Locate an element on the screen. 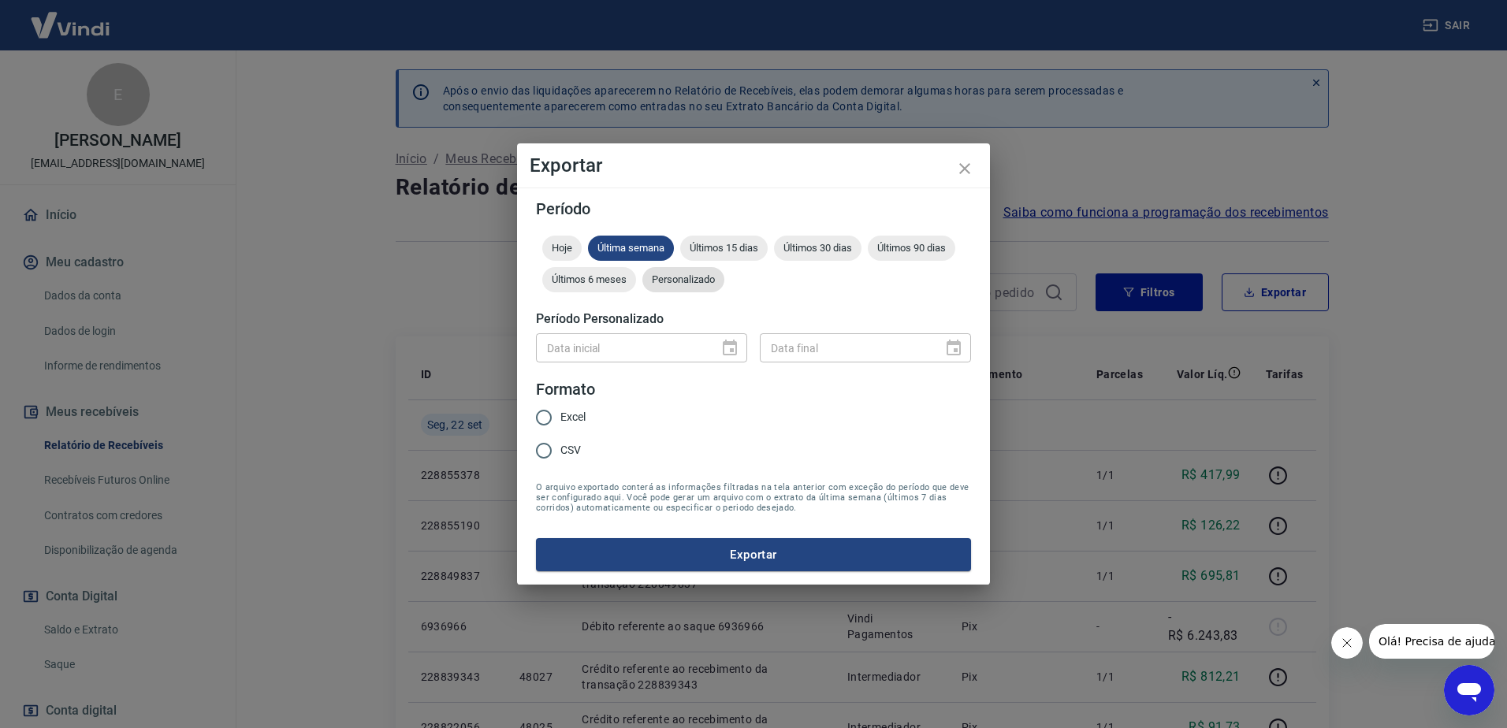  span: Excel is located at coordinates (573, 417).